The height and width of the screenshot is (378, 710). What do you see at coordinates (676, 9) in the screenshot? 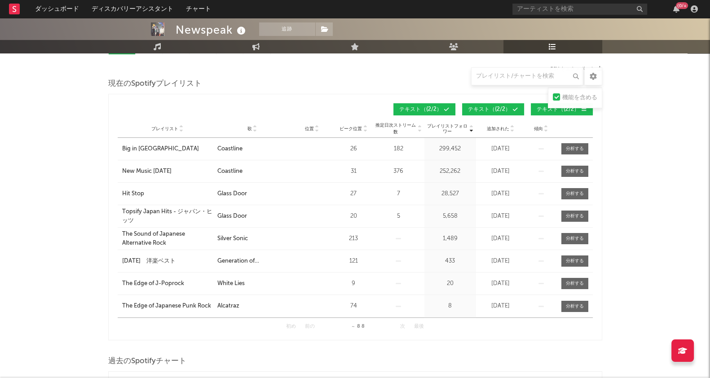
I see `button: {0/+` at bounding box center [676, 9].